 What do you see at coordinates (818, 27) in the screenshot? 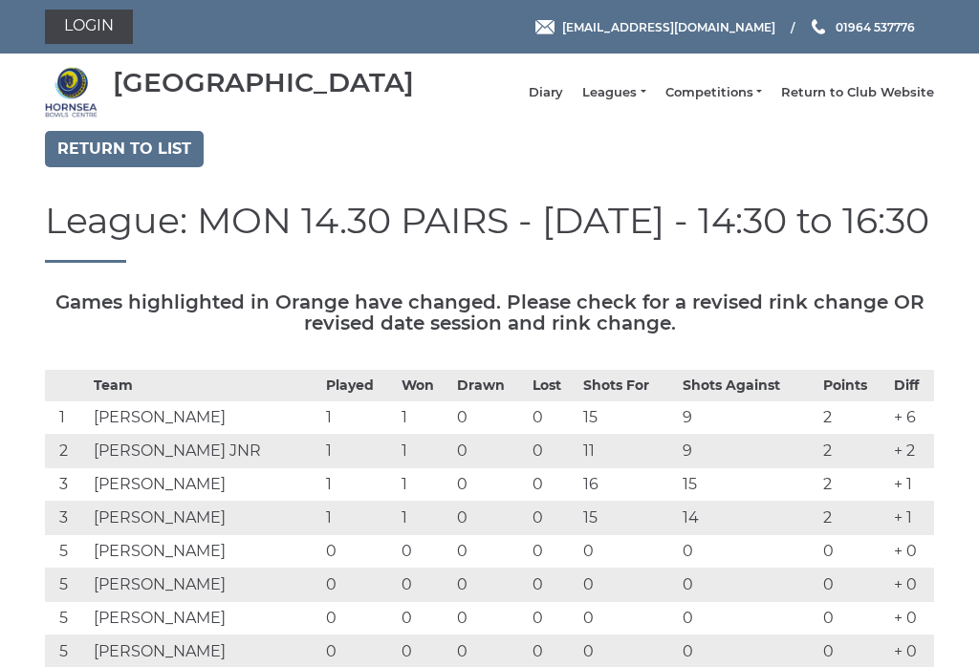
I see `img: Phone us` at bounding box center [818, 27].